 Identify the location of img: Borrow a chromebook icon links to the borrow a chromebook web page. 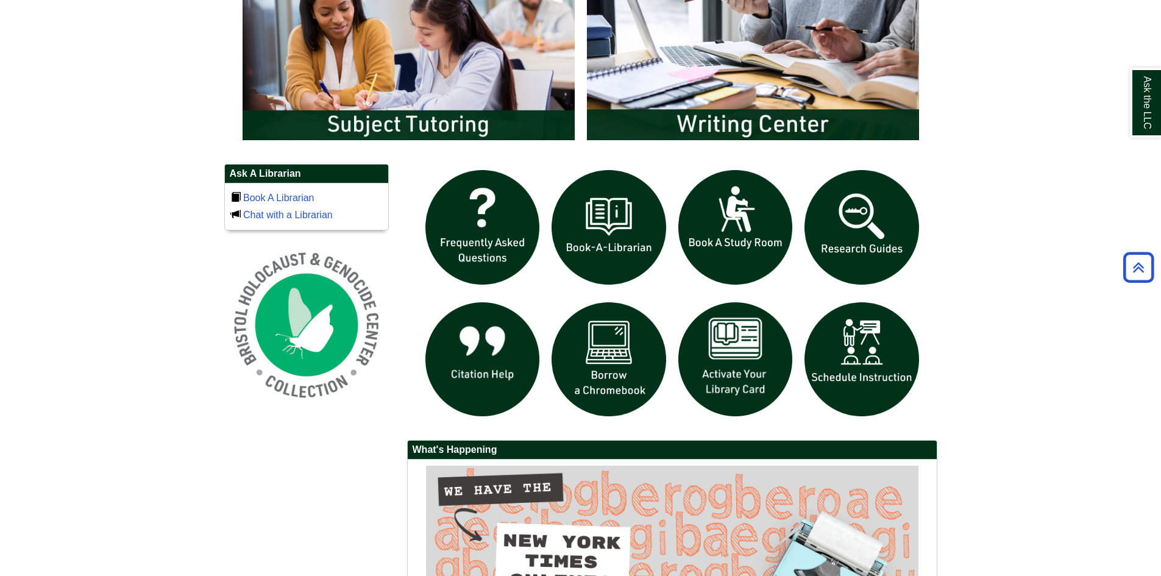
(609, 360).